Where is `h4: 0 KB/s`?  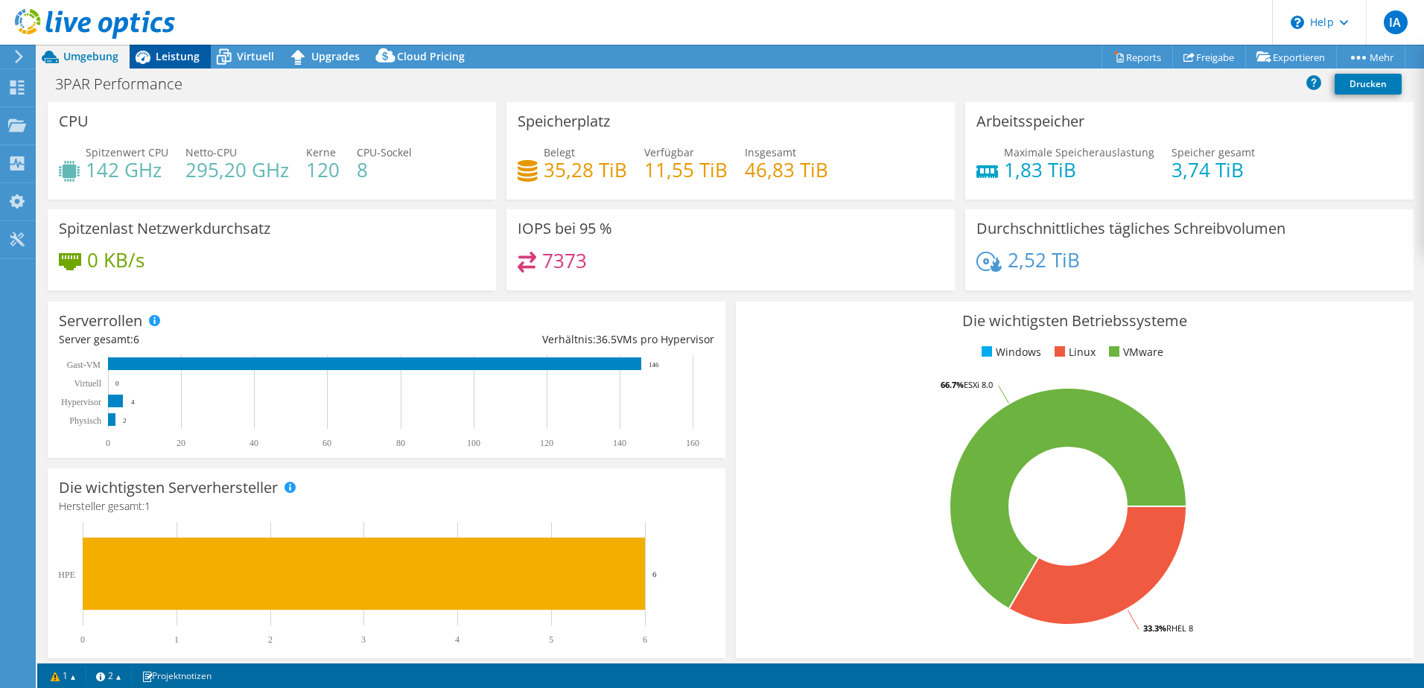 h4: 0 KB/s is located at coordinates (115, 260).